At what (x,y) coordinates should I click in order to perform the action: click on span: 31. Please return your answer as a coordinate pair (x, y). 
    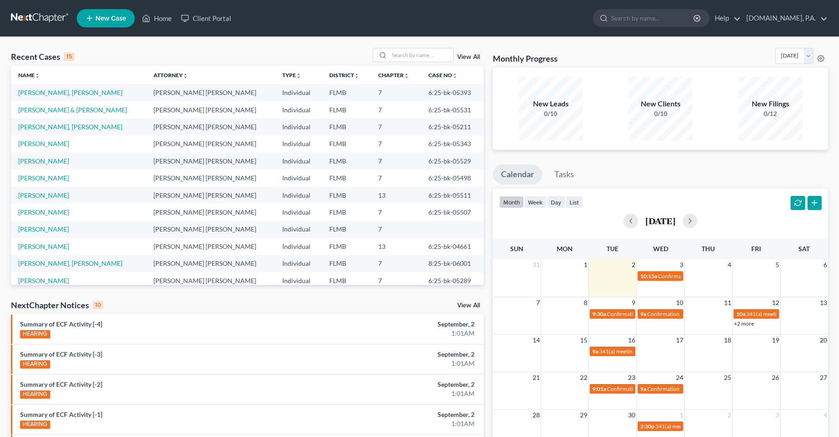
    Looking at the image, I should click on (536, 265).